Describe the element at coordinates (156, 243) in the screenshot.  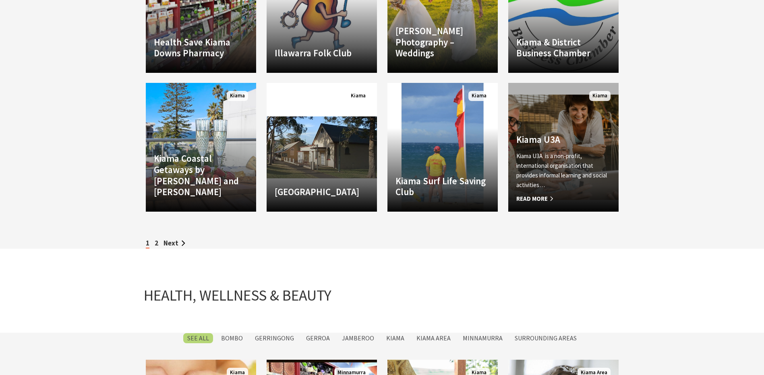
I see `a: 2` at that location.